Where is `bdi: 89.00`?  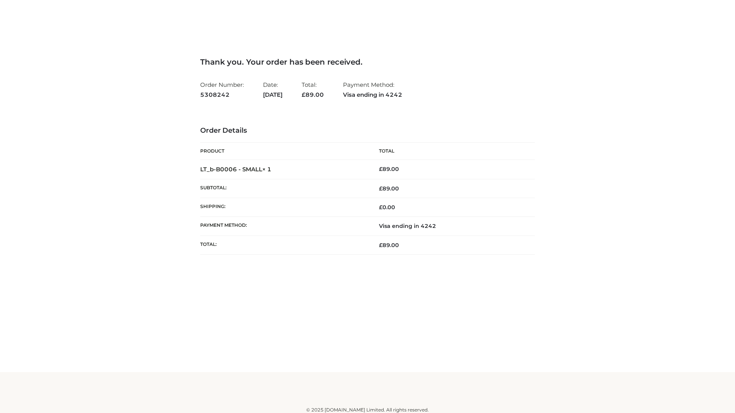 bdi: 89.00 is located at coordinates (389, 169).